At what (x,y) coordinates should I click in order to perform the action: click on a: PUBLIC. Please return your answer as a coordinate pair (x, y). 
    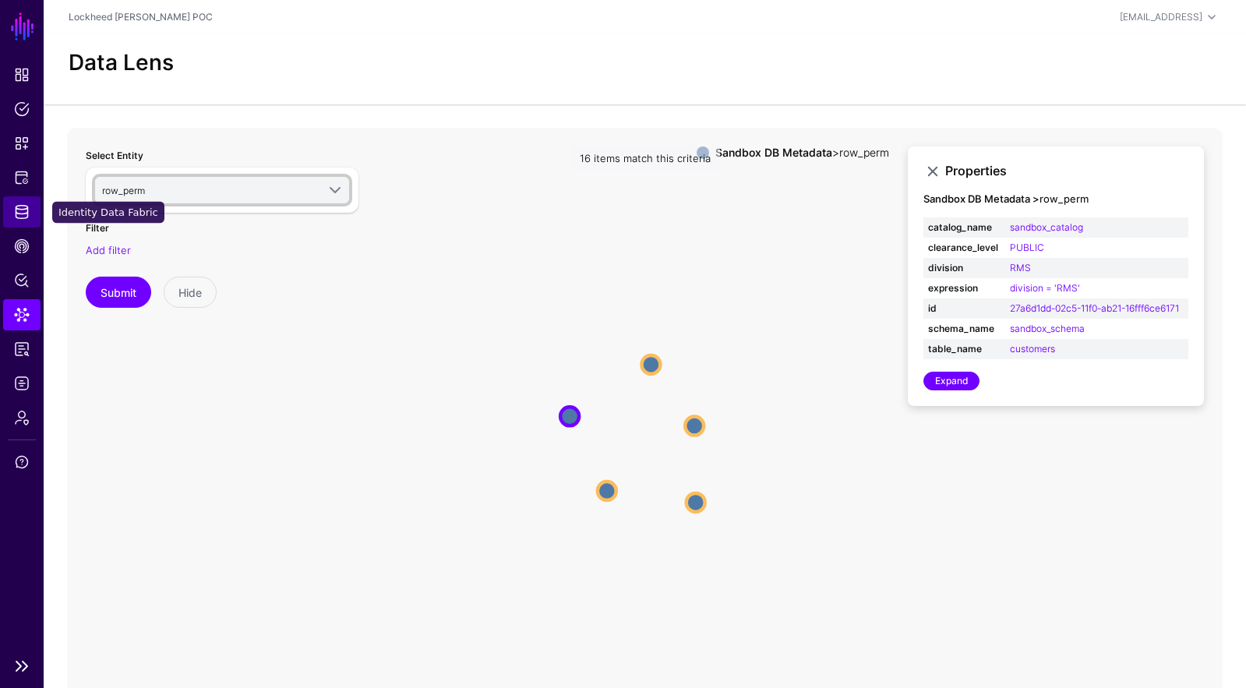
    Looking at the image, I should click on (1027, 247).